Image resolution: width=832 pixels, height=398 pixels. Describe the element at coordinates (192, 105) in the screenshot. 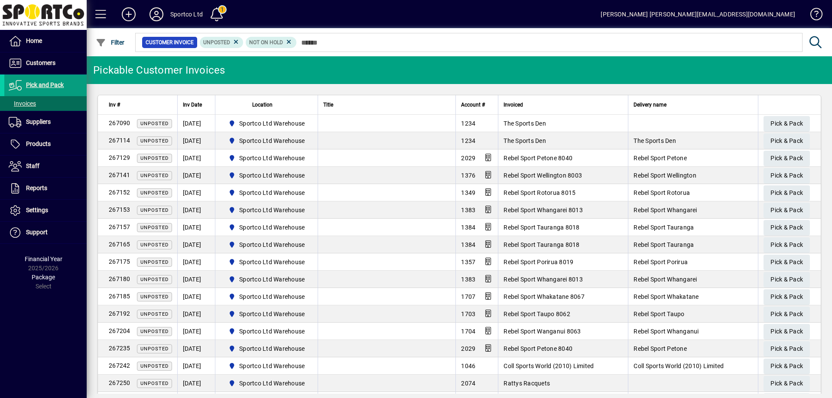

I see `span: Inv Date` at that location.